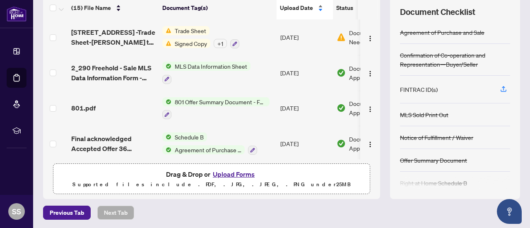  I want to click on span: Upload Date, so click(296, 8).